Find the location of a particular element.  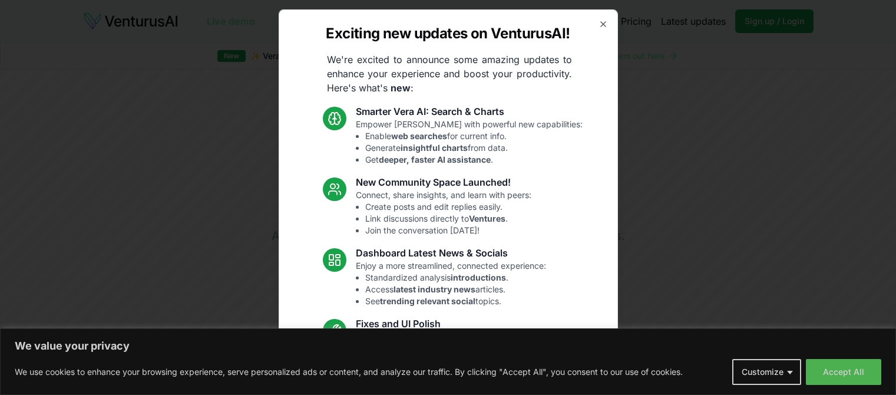

li: Fixed mobile chat & sidebar glitches. is located at coordinates (451, 360).